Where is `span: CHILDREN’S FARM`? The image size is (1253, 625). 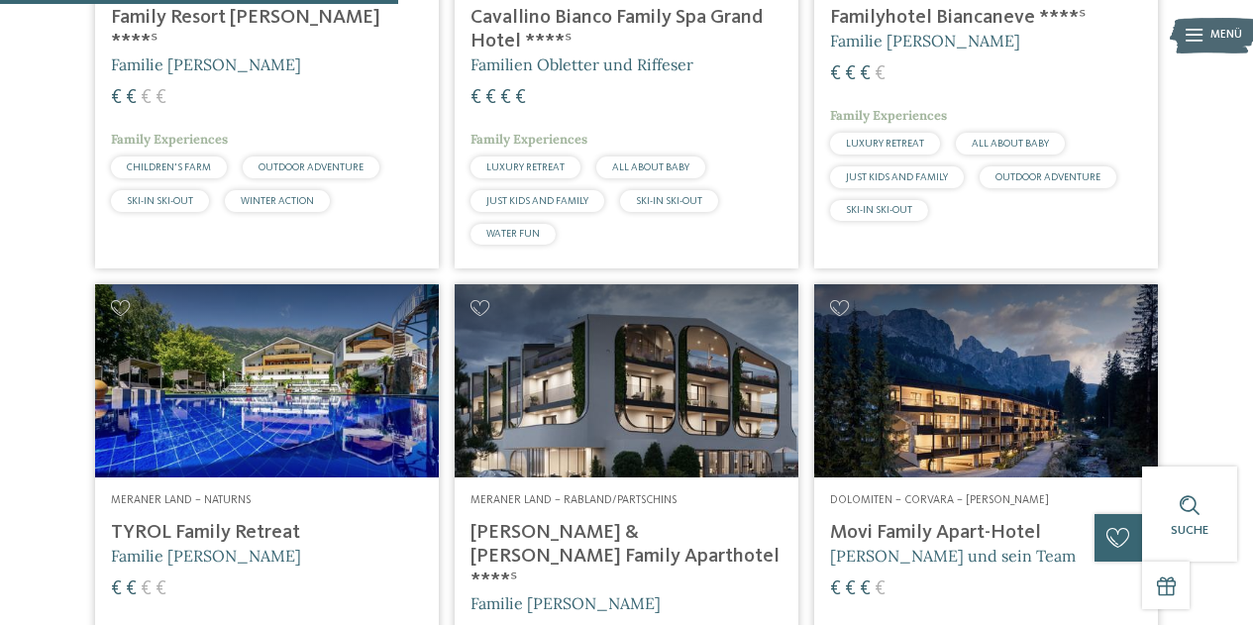 span: CHILDREN’S FARM is located at coordinates (168, 167).